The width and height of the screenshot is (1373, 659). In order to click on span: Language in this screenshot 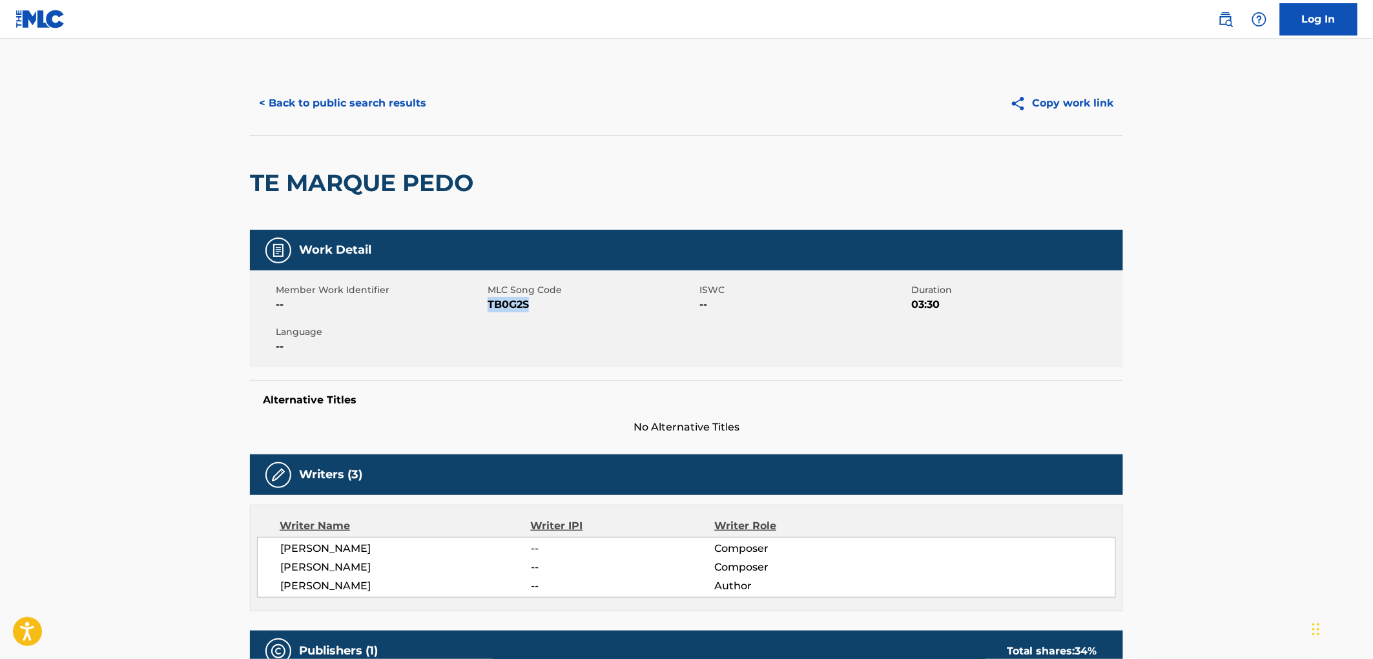, I will do `click(380, 332)`.